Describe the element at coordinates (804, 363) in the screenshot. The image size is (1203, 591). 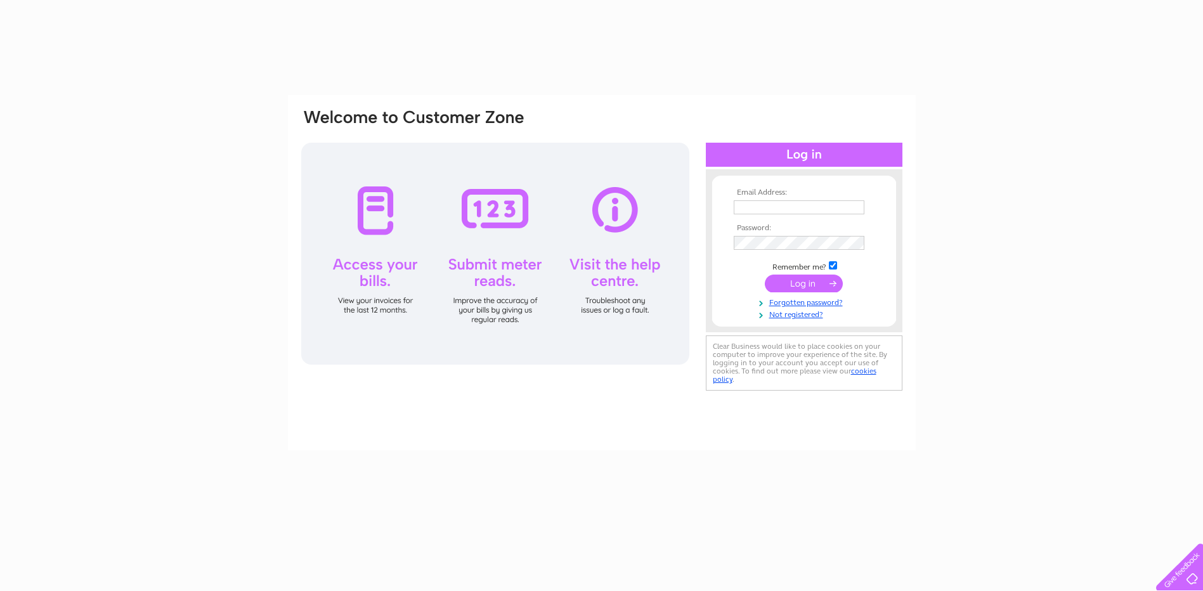
I see `div: Clear Business would like to place cookies on your computer to improve your experience of the sit...` at that location.